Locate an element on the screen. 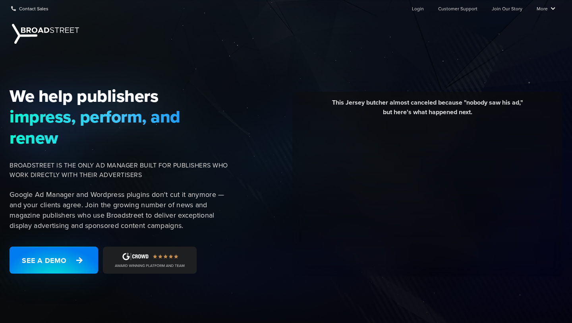 This screenshot has width=572, height=323. div: This Jersey butcher almost canceled because "nobody saw his ad," but here's what happened next. is located at coordinates (427, 110).